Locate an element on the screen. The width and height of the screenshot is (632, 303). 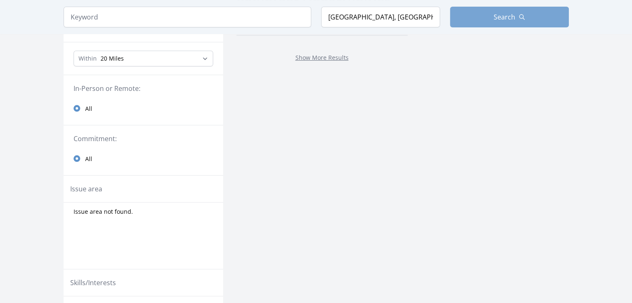
legend: Commitment: is located at coordinates (143, 139).